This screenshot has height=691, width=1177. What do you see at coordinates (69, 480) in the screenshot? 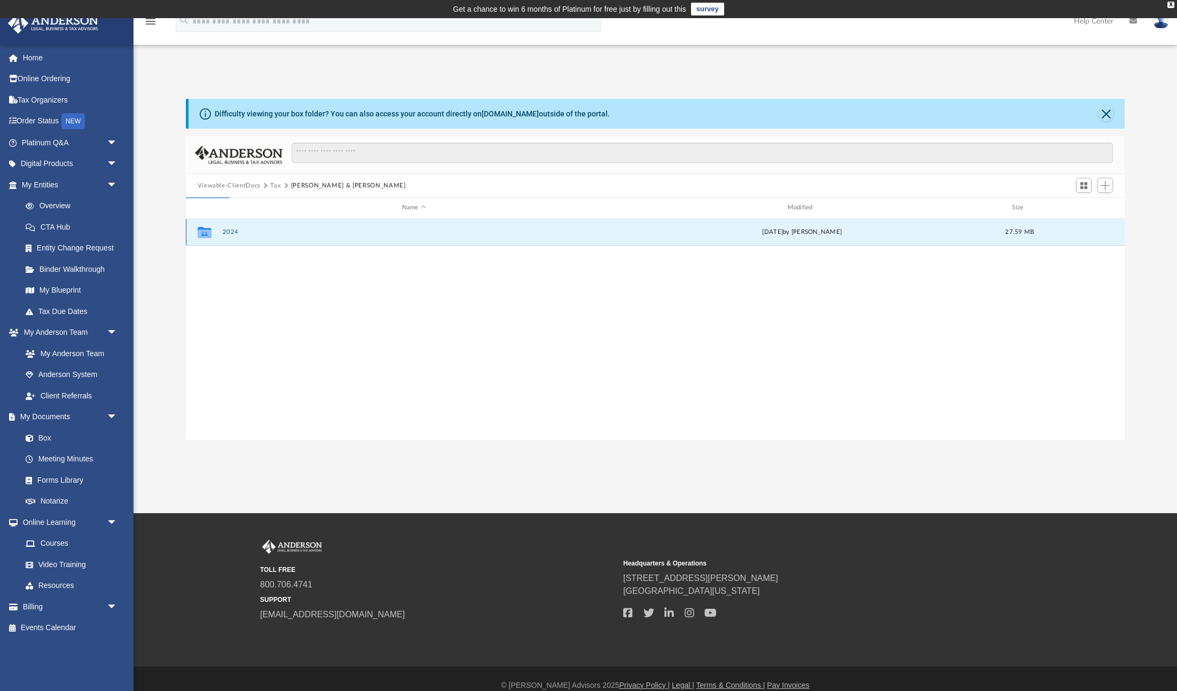
I see `a: Forms Library` at bounding box center [69, 480].